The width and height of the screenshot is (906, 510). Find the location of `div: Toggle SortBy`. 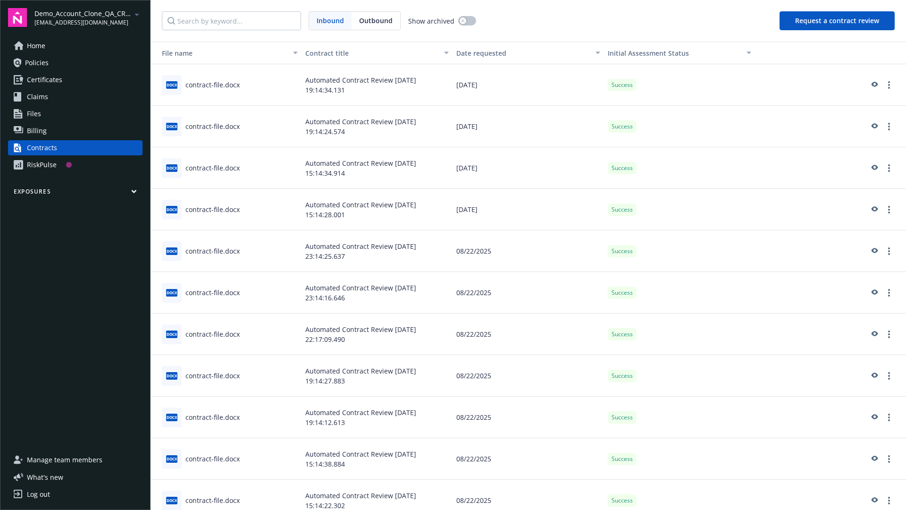

div: Toggle SortBy is located at coordinates (221, 53).